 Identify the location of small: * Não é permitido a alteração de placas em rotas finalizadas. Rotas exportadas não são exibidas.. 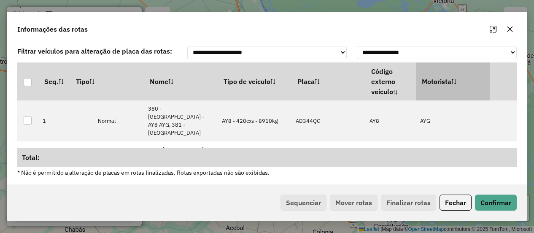
(143, 172).